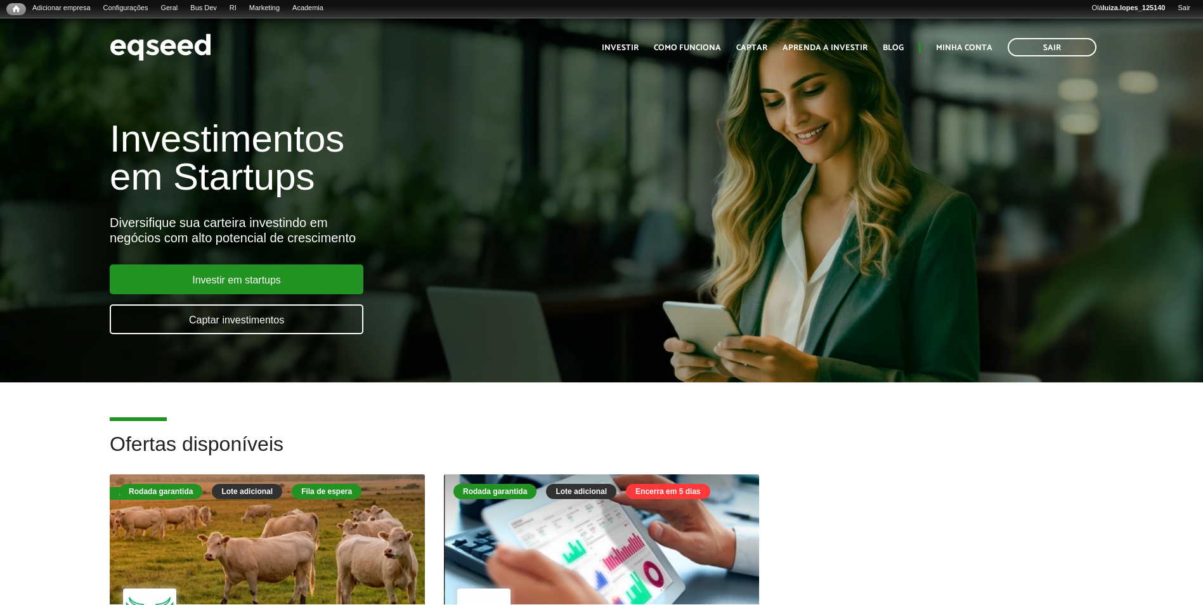  I want to click on a: Minha conta, so click(964, 48).